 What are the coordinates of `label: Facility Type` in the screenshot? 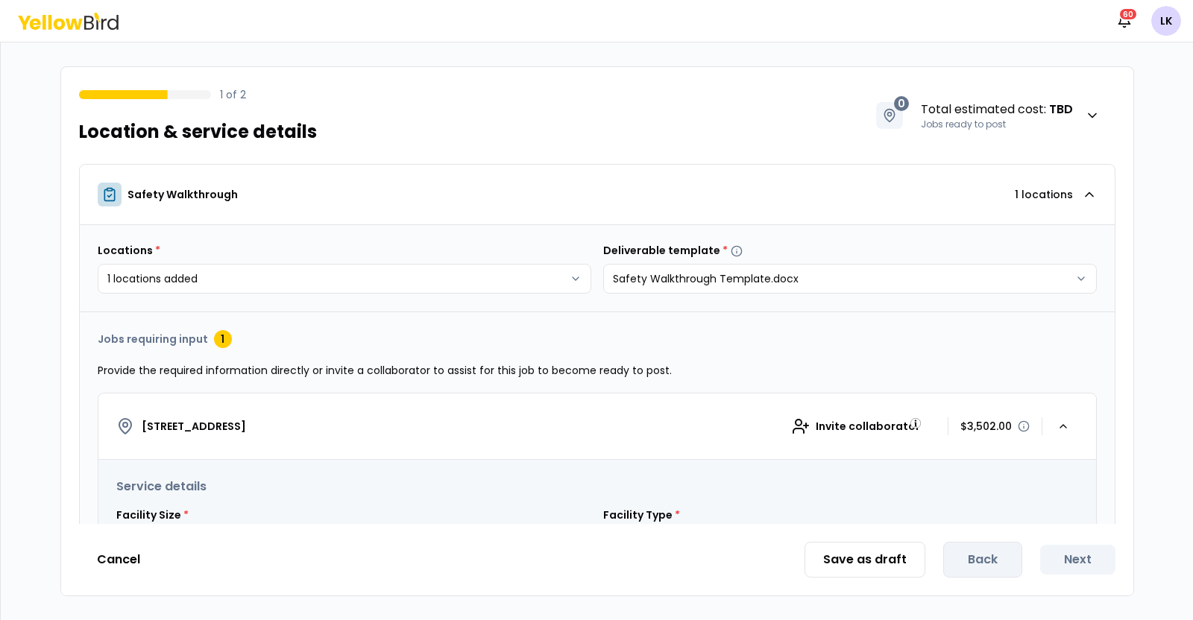 It's located at (641, 515).